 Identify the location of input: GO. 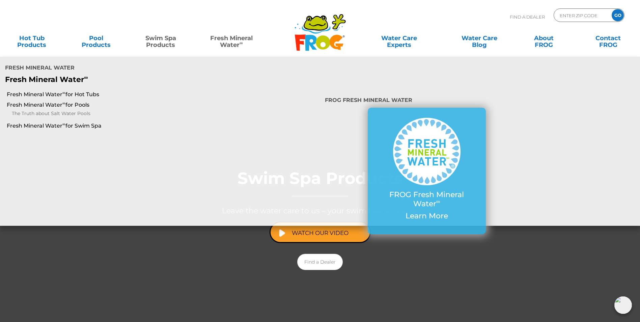
(618, 15).